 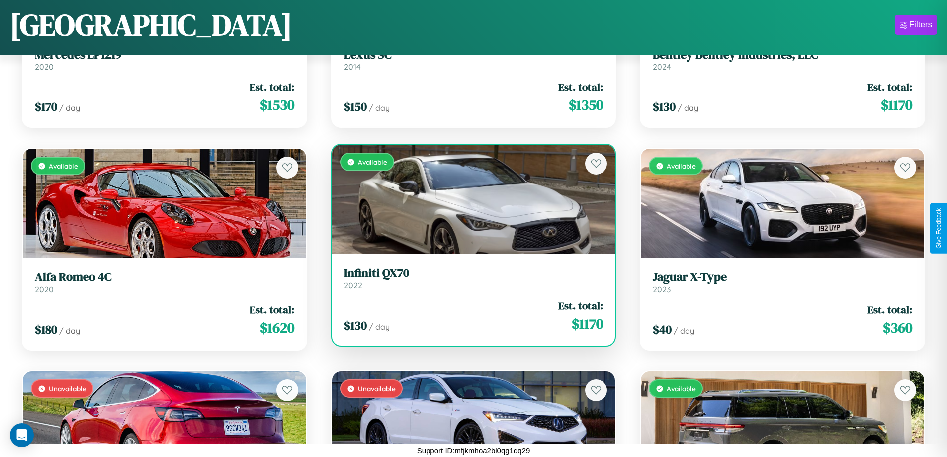 What do you see at coordinates (898, 328) in the screenshot?
I see `span: $ 360` at bounding box center [898, 328].